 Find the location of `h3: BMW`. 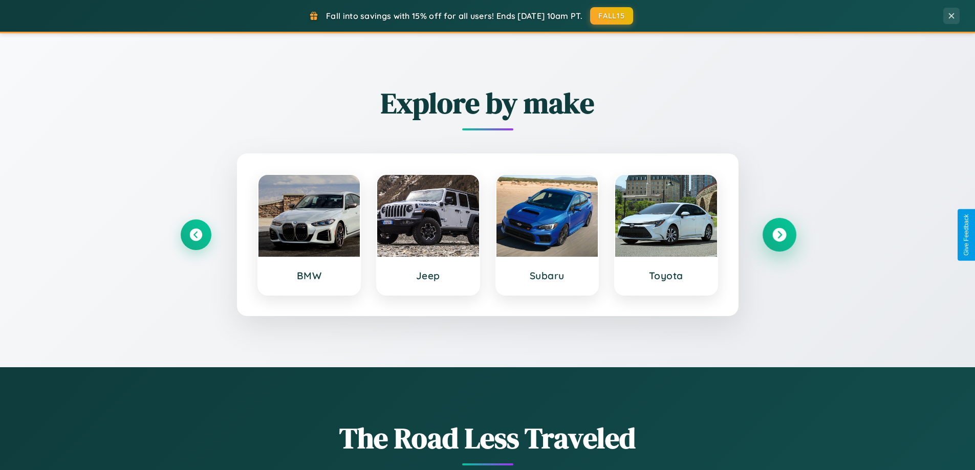

h3: BMW is located at coordinates (309, 276).